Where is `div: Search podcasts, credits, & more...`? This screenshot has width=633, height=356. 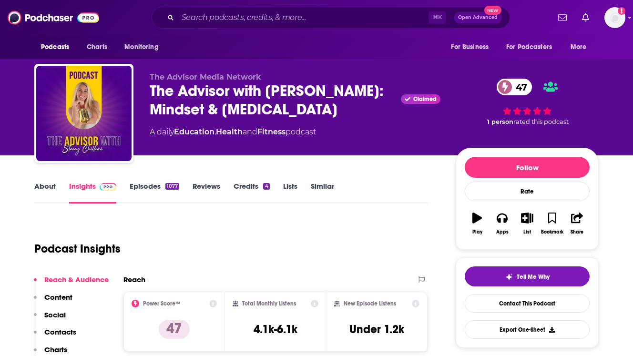 div: Search podcasts, credits, & more... is located at coordinates (331, 18).